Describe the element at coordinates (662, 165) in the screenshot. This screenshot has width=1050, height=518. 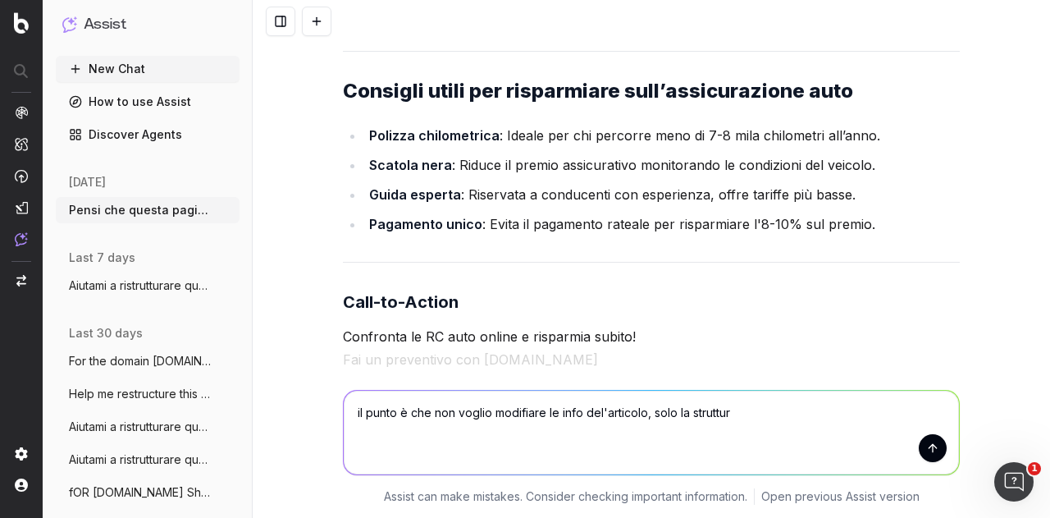
I see `li: : Riduce il premio assicurativo monitorando le condizioni del veicolo.` at that location.